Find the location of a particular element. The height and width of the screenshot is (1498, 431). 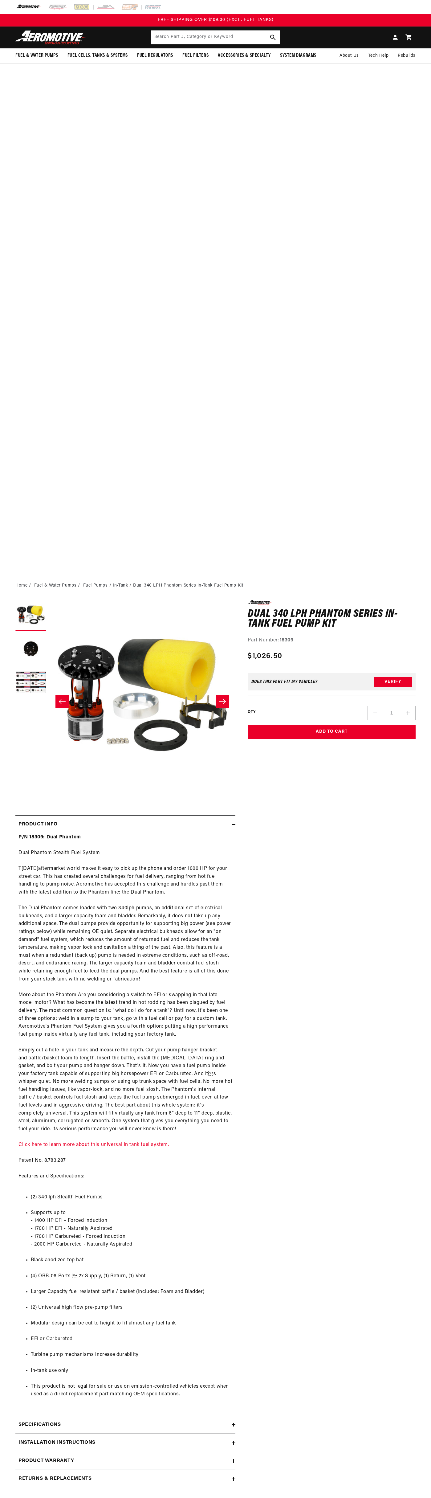

li: (2) 340 lph Stealth Fuel Pumps is located at coordinates (132, 1198).